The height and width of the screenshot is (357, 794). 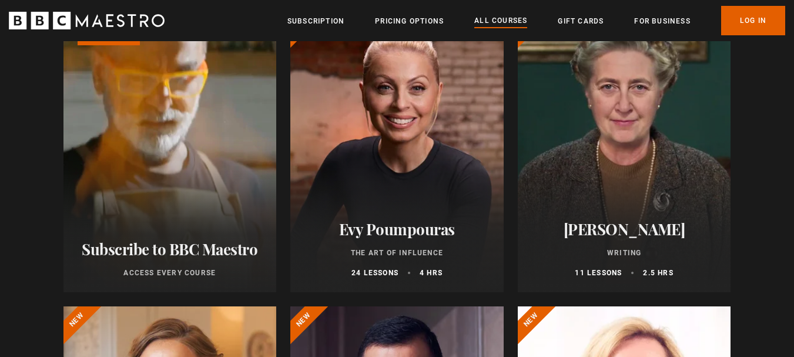 What do you see at coordinates (536, 21) in the screenshot?
I see `nav: Primary` at bounding box center [536, 21].